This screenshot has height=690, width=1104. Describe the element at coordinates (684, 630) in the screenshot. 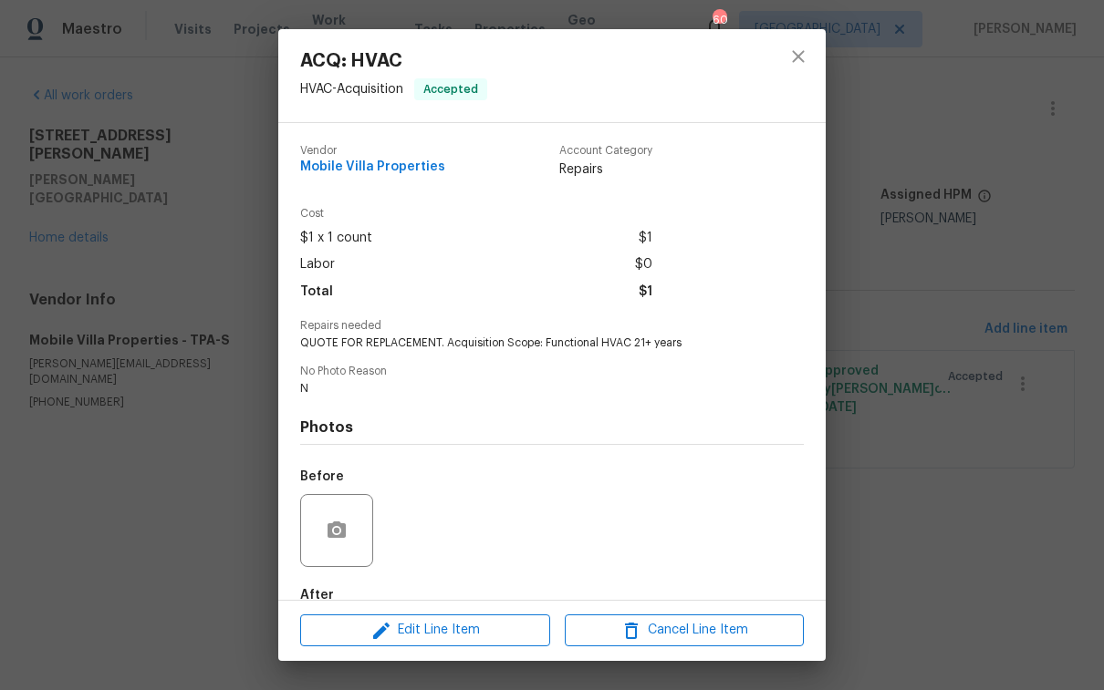

I see `button: Cancel Line Item` at that location.